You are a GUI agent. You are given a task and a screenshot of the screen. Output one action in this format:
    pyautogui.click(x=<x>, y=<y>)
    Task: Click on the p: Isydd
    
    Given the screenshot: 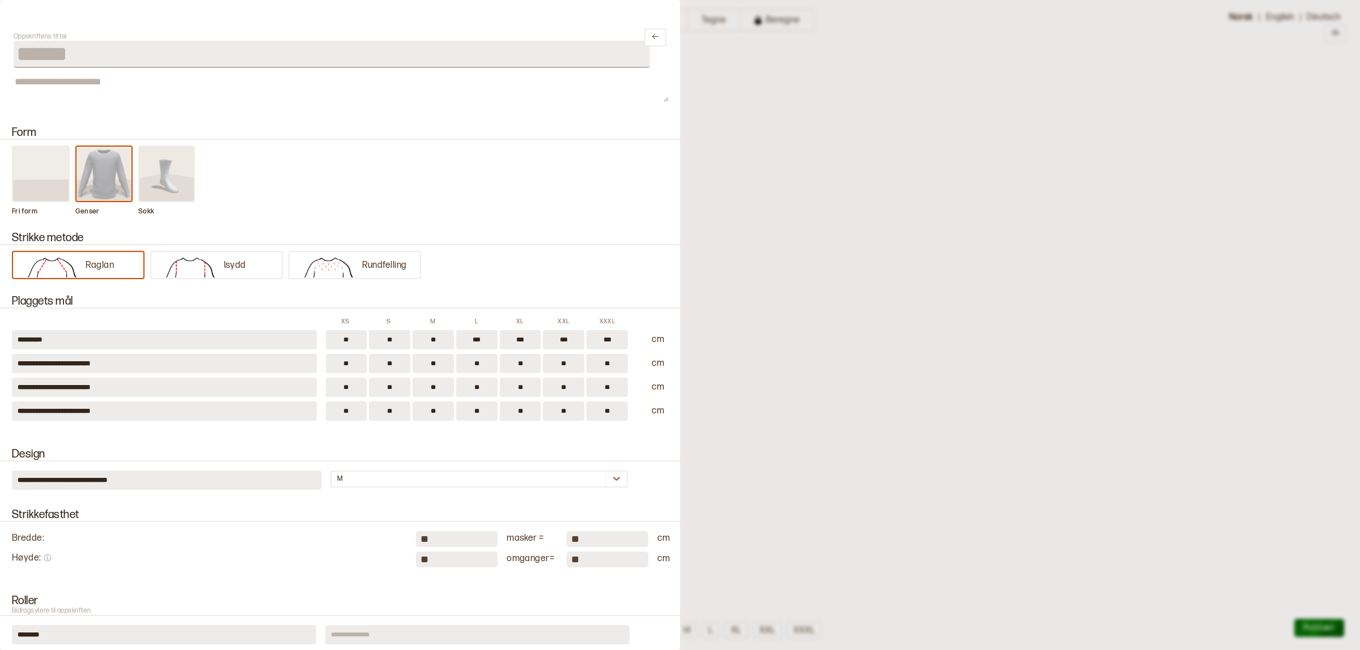 What is the action you would take?
    pyautogui.click(x=235, y=266)
    